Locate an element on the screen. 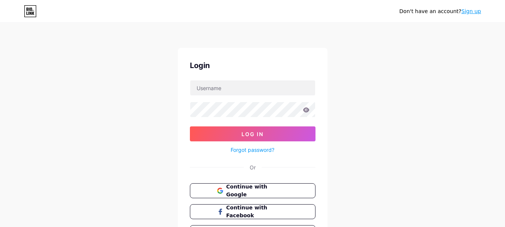 The width and height of the screenshot is (505, 227). span: Continue with Facebook is located at coordinates (257, 212).